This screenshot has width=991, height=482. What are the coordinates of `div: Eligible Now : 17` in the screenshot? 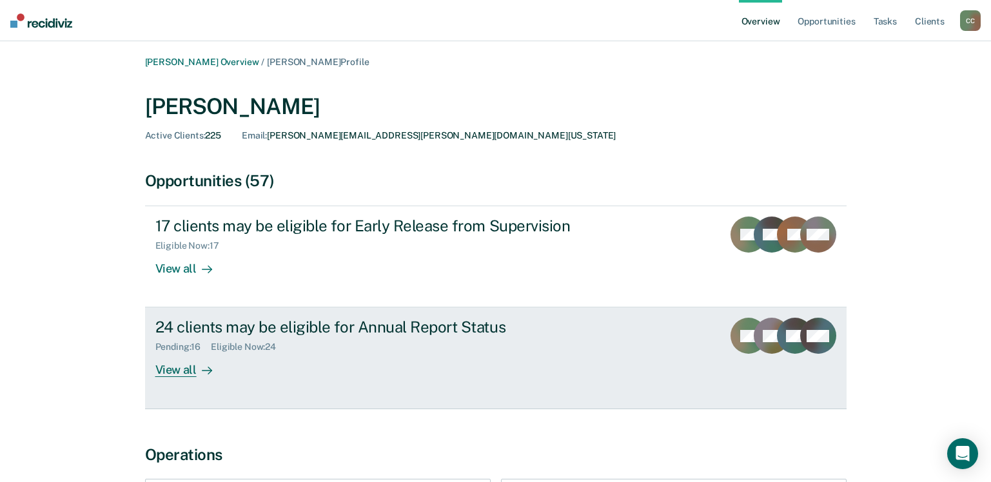 It's located at (192, 246).